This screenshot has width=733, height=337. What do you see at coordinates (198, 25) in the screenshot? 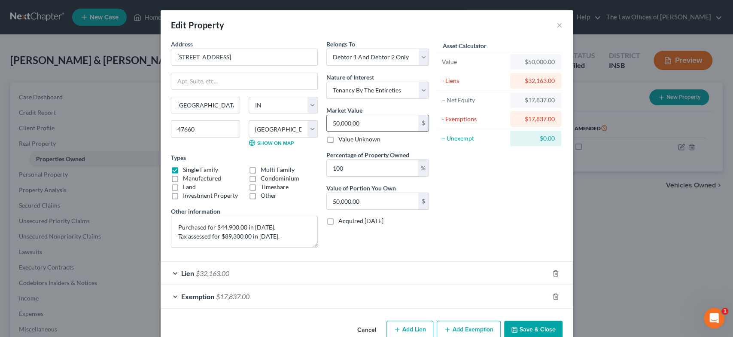
I see `div: Edit Property` at bounding box center [198, 25].